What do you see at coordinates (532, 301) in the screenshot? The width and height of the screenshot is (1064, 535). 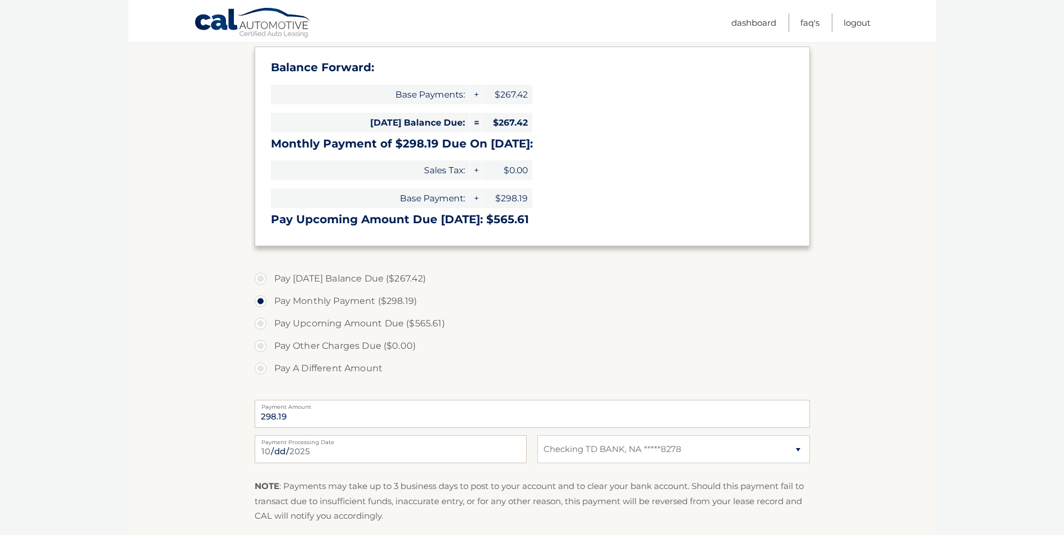 I see `label: Pay Monthly Payment ($298.19)` at bounding box center [532, 301].